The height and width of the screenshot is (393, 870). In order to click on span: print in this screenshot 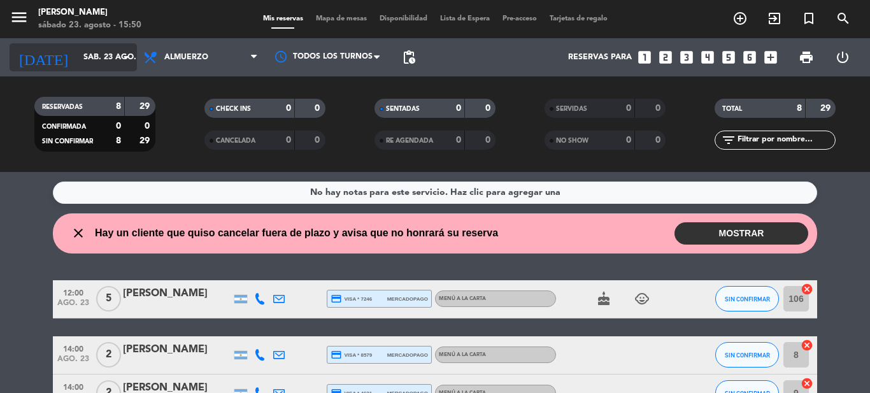, I will do `click(807, 57)`.